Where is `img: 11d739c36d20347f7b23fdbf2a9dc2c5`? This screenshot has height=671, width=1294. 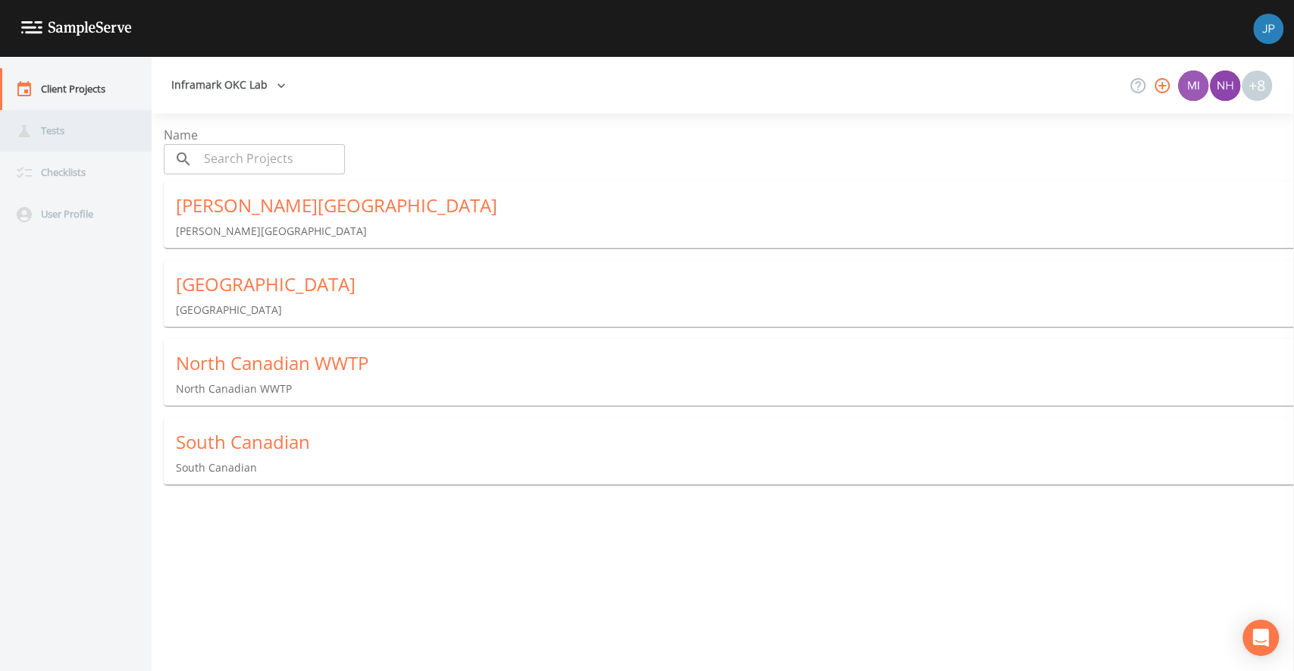
img: 11d739c36d20347f7b23fdbf2a9dc2c5 is located at coordinates (1194, 86).